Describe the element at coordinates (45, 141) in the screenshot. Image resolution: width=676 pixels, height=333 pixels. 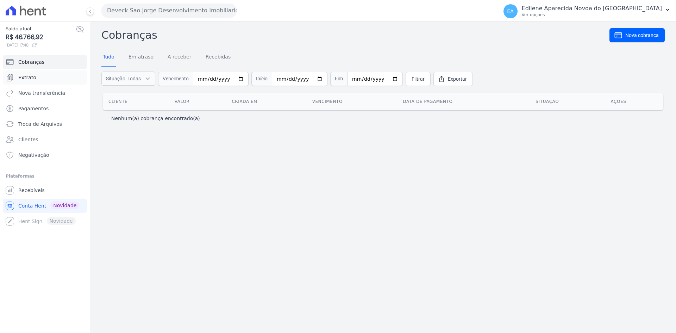
I see `nav: Sidebar` at that location.